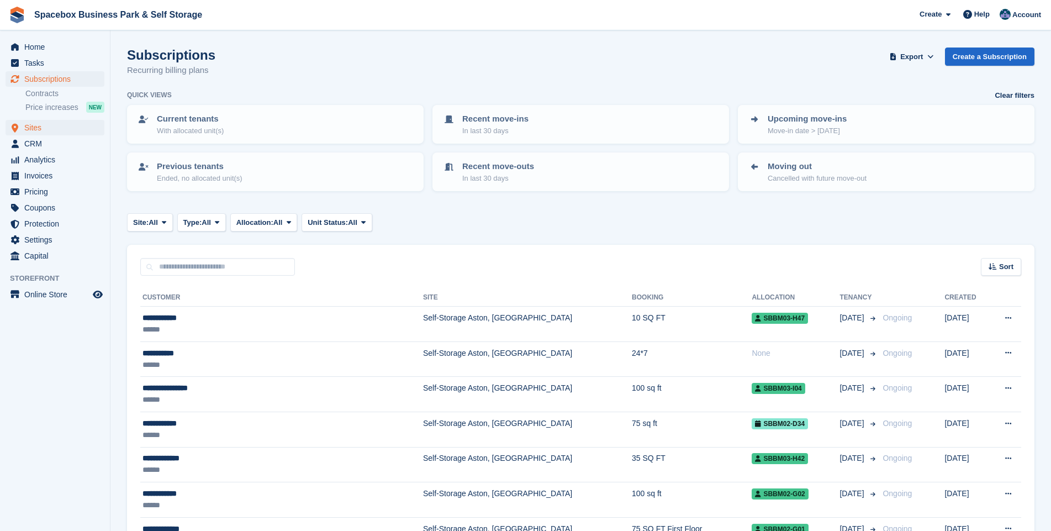 This screenshot has width=1051, height=531. I want to click on a: Clear filters, so click(1015, 96).